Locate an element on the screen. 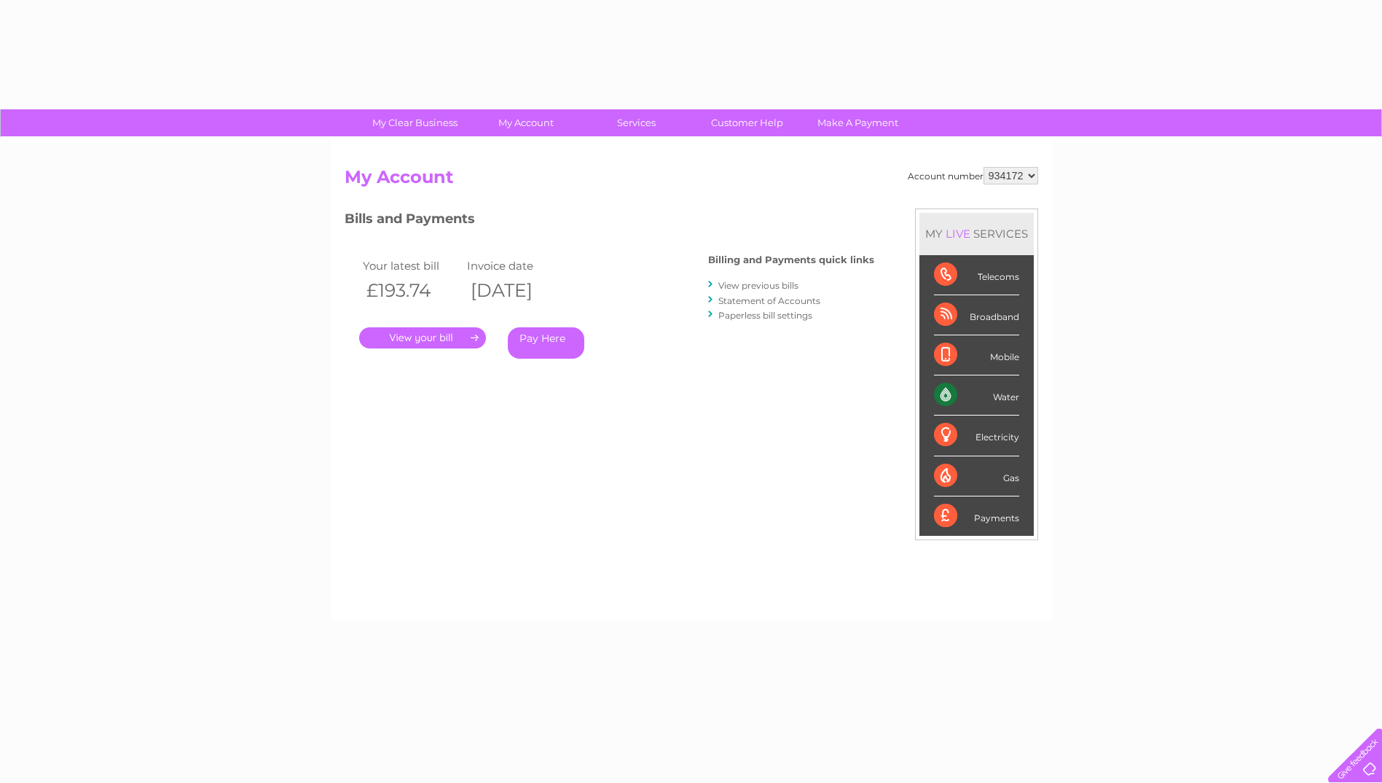 The height and width of the screenshot is (783, 1382). div: Water is located at coordinates (976, 395).